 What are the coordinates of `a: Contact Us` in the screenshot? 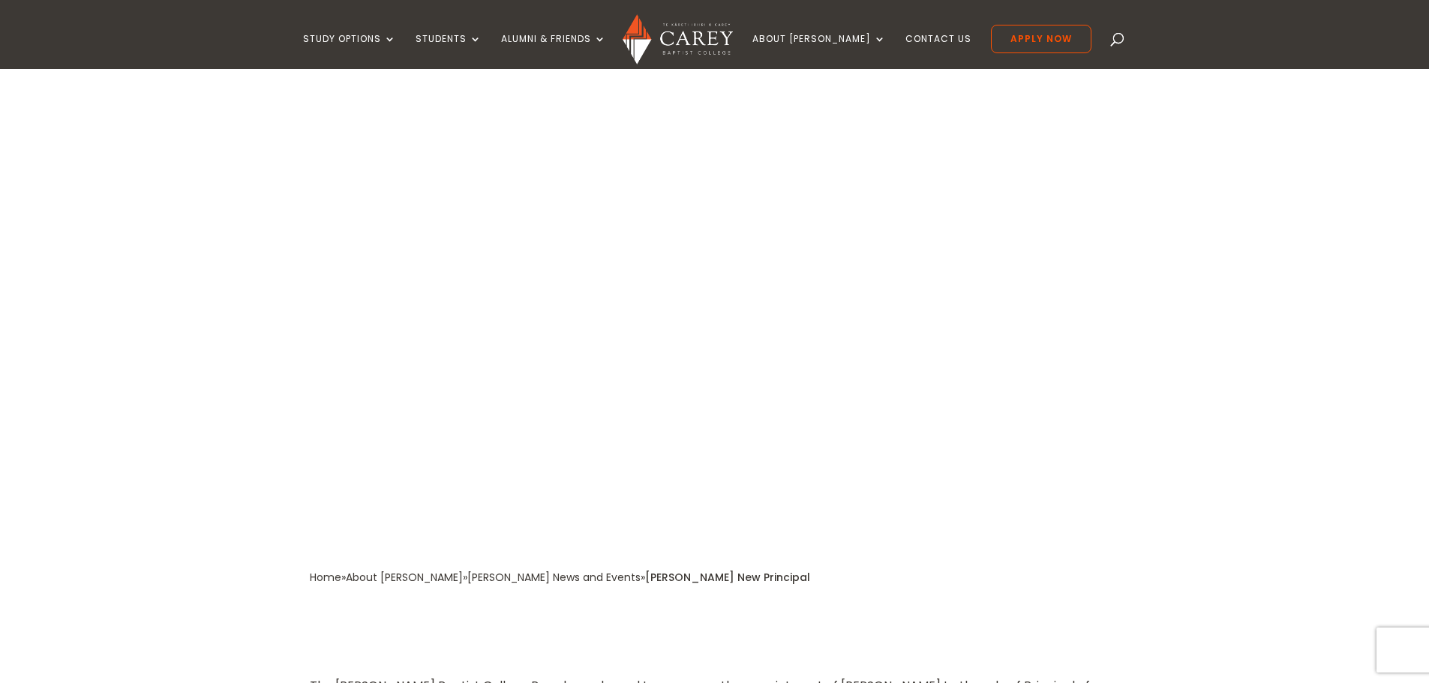 It's located at (938, 51).